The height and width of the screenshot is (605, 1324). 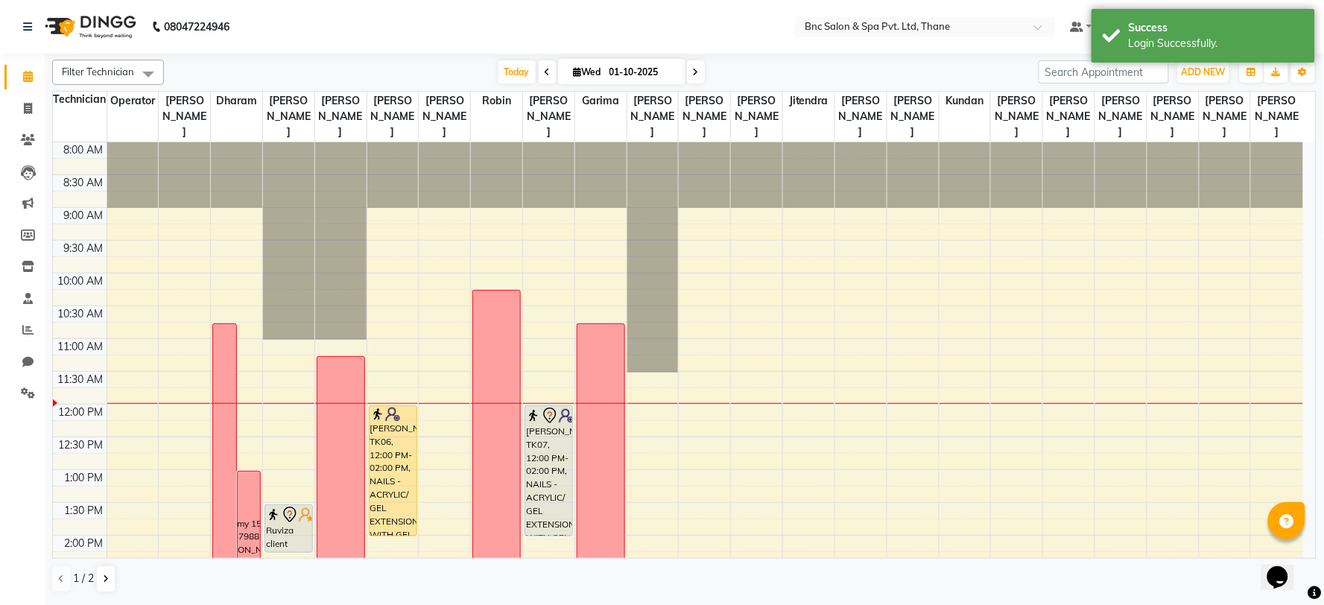 What do you see at coordinates (809, 101) in the screenshot?
I see `span: jitendra` at bounding box center [809, 101].